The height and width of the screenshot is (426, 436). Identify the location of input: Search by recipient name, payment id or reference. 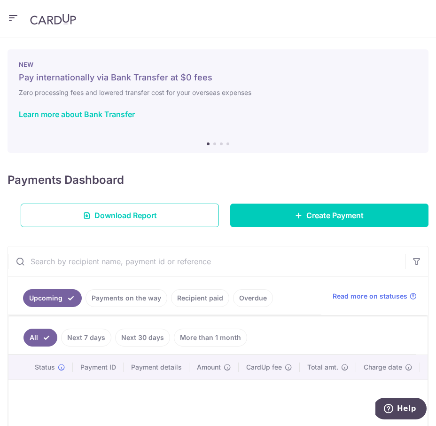
(207, 261).